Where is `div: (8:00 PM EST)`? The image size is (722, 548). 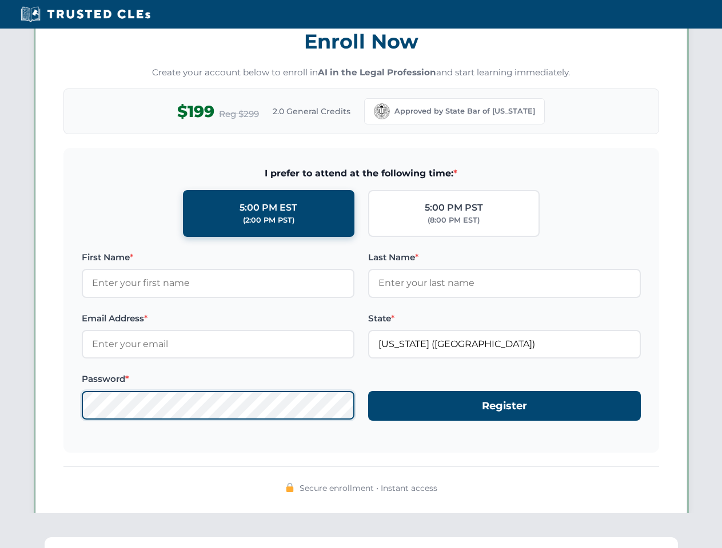 div: (8:00 PM EST) is located at coordinates (453, 221).